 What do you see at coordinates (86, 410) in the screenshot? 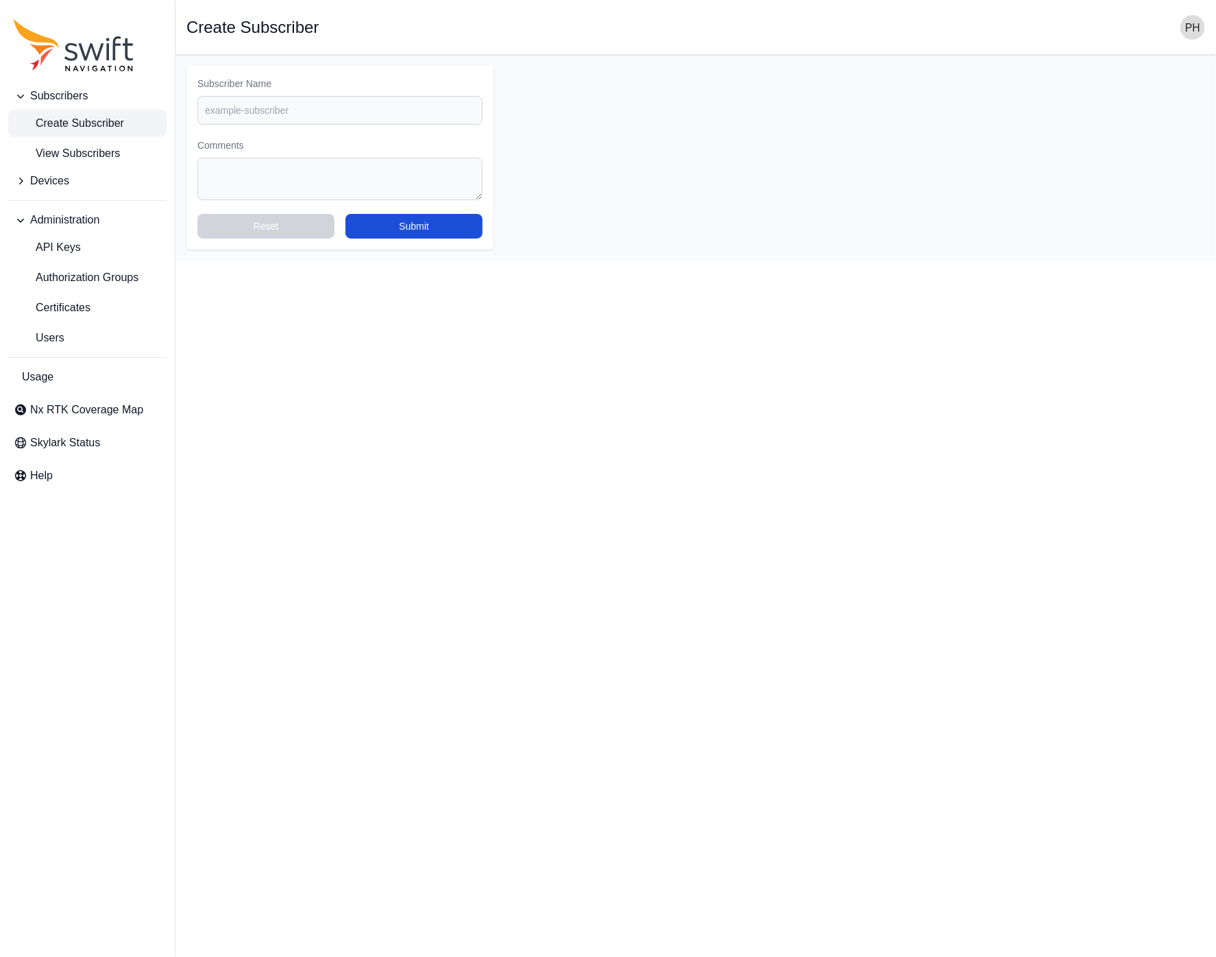
I see `span: Nx RTK Coverage Map` at bounding box center [86, 410].